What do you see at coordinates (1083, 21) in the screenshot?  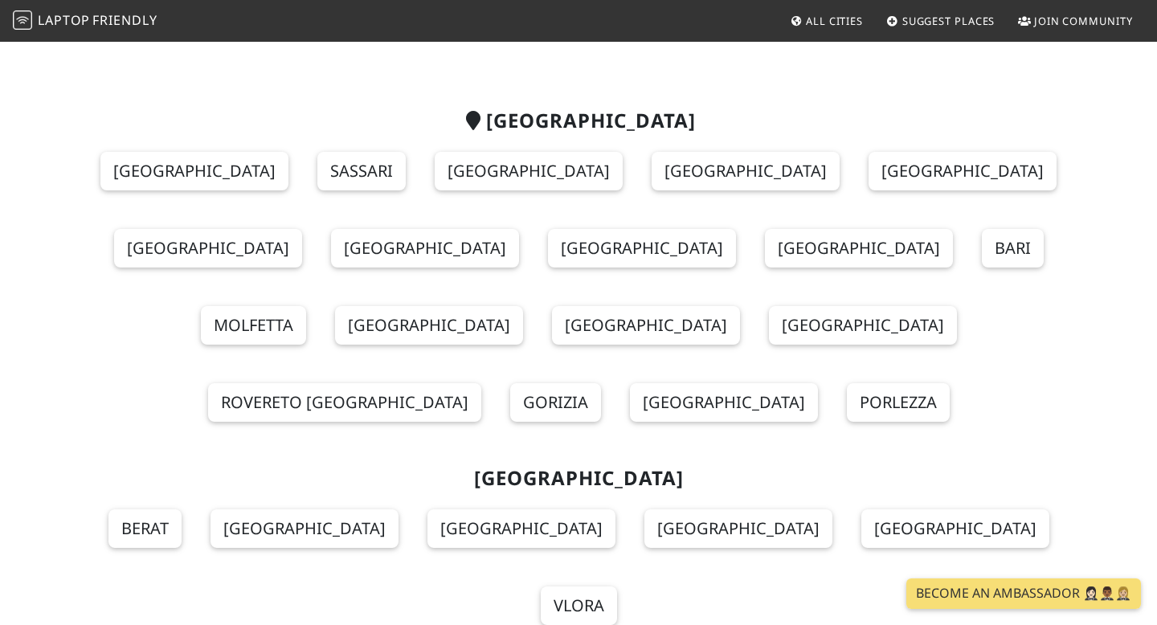 I see `span: Join Community` at bounding box center [1083, 21].